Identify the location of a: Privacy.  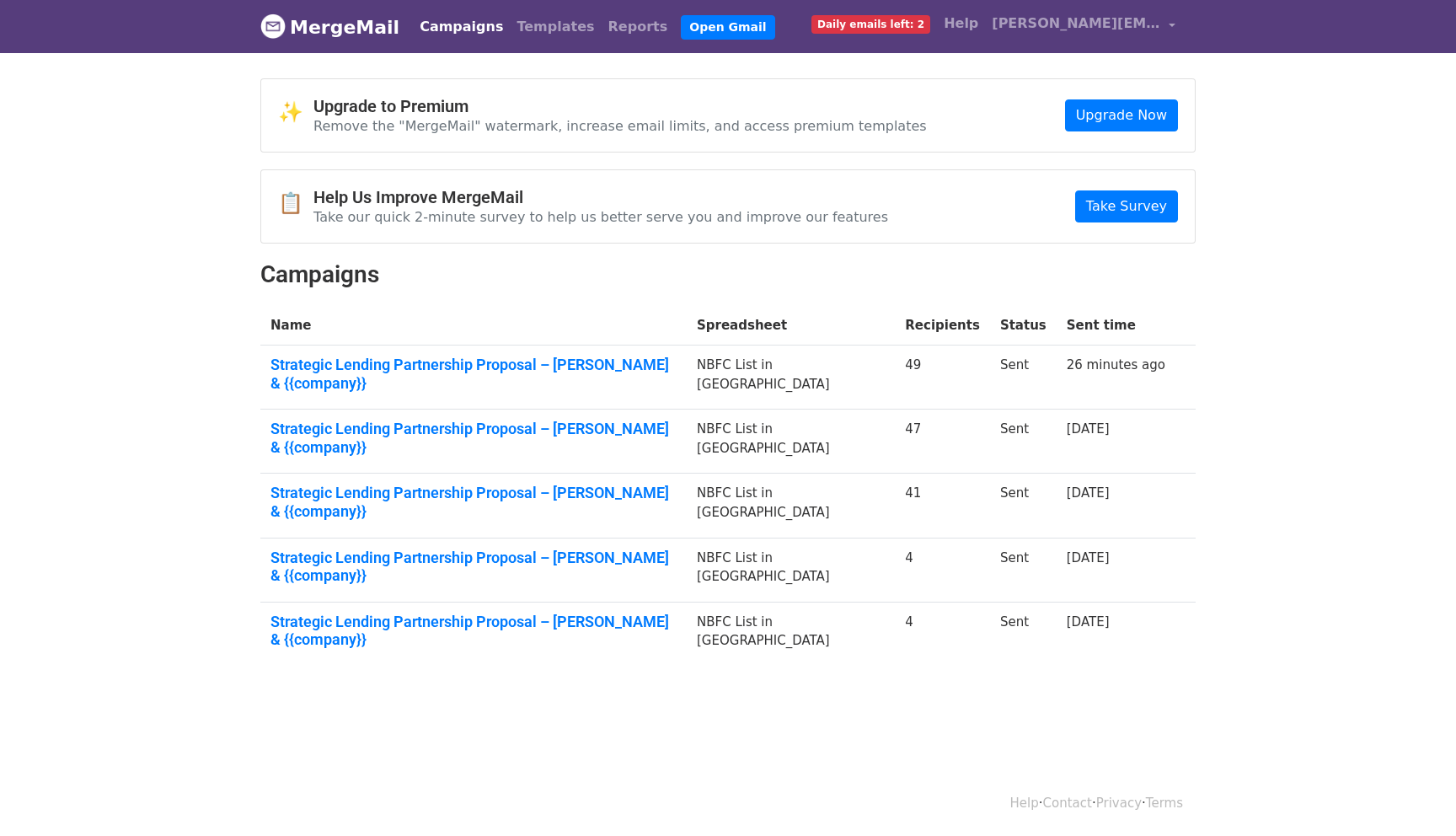
(1119, 803).